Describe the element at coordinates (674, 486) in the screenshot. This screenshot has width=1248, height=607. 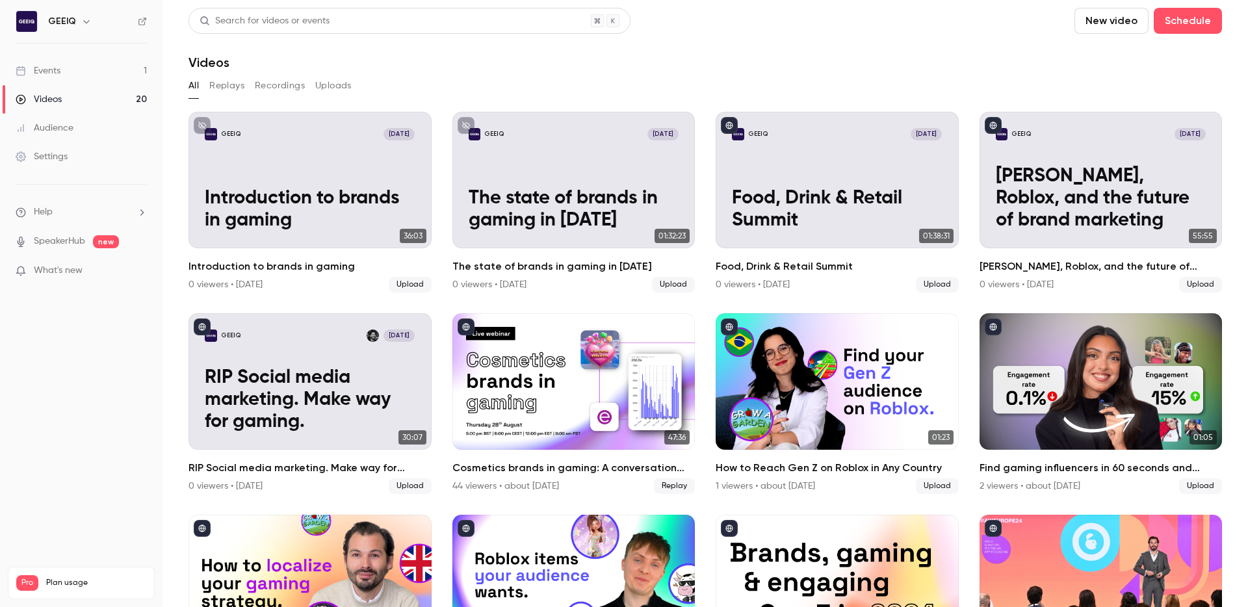
I see `span: Replay` at that location.